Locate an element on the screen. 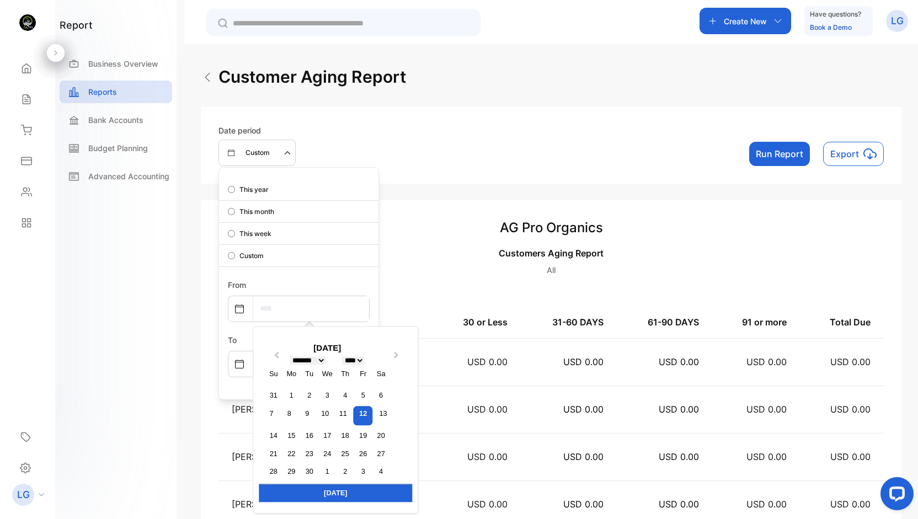  p: Date period is located at coordinates (257, 130).